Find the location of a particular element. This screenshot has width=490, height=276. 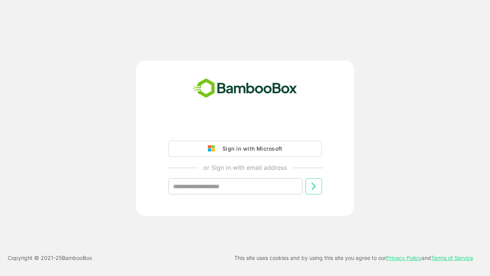

div: Sign in with Microsoft is located at coordinates (250, 148).